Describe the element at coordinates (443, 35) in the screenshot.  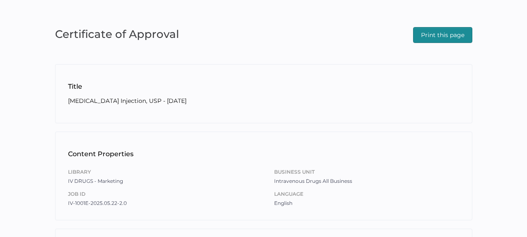
I see `button: Print this page` at that location.